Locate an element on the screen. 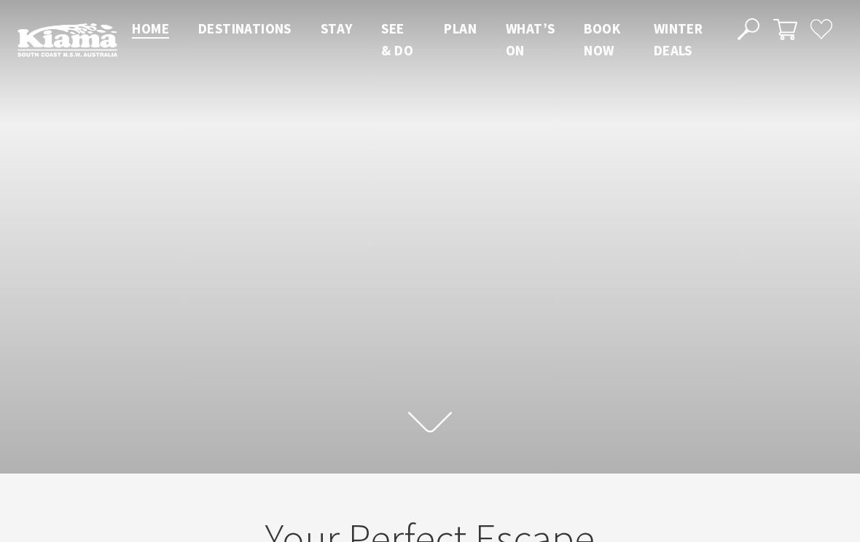 The width and height of the screenshot is (860, 542). span: Book now is located at coordinates (602, 39).